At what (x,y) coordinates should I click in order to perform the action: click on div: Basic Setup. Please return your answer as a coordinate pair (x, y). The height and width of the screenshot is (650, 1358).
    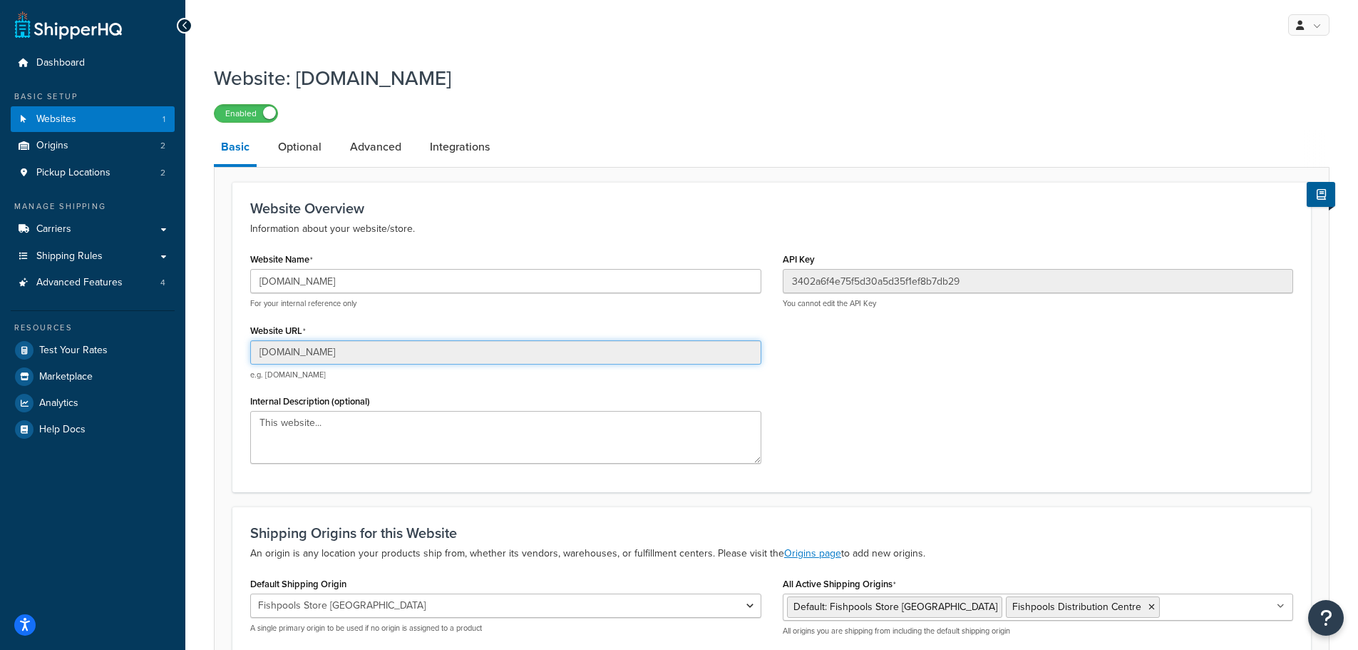
    Looking at the image, I should click on (93, 96).